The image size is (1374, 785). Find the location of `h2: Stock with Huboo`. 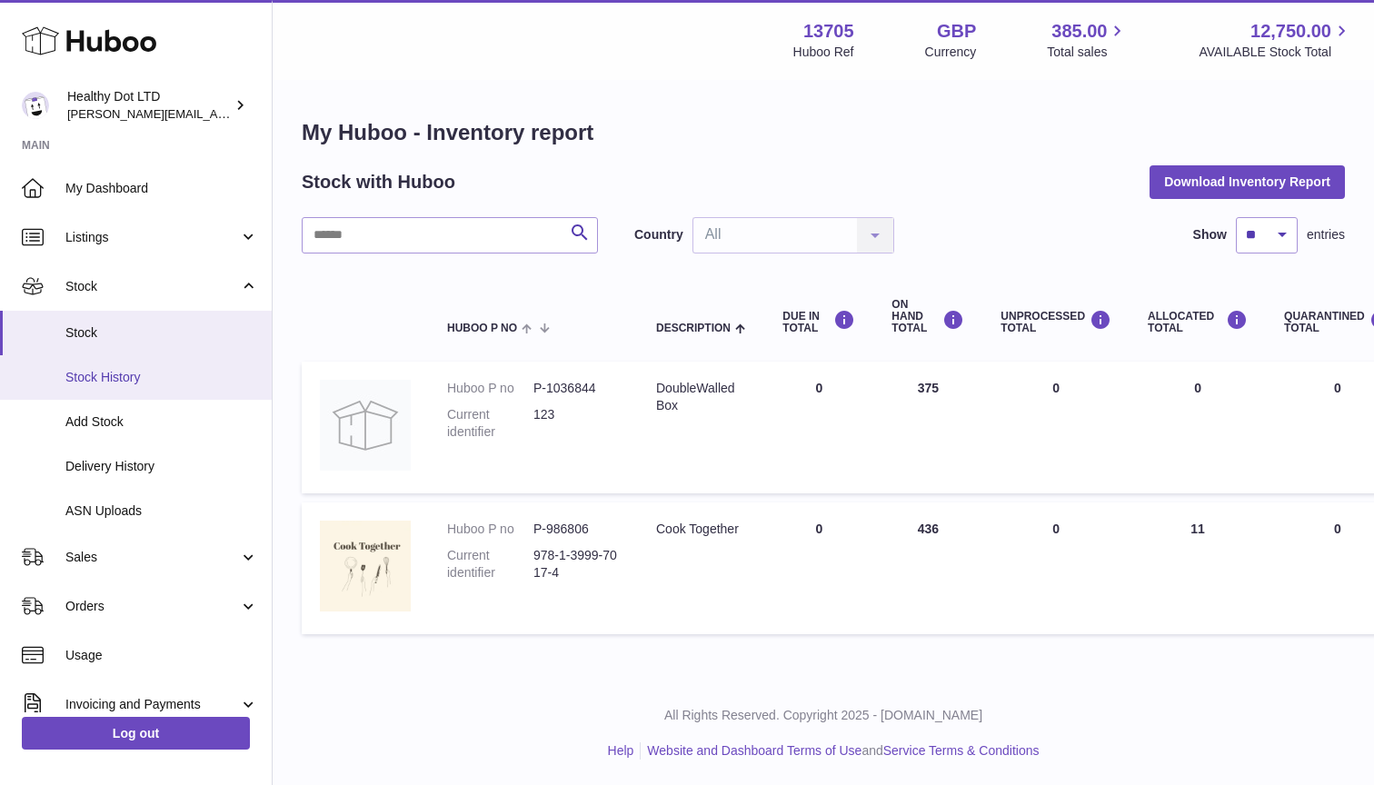

h2: Stock with Huboo is located at coordinates (378, 182).